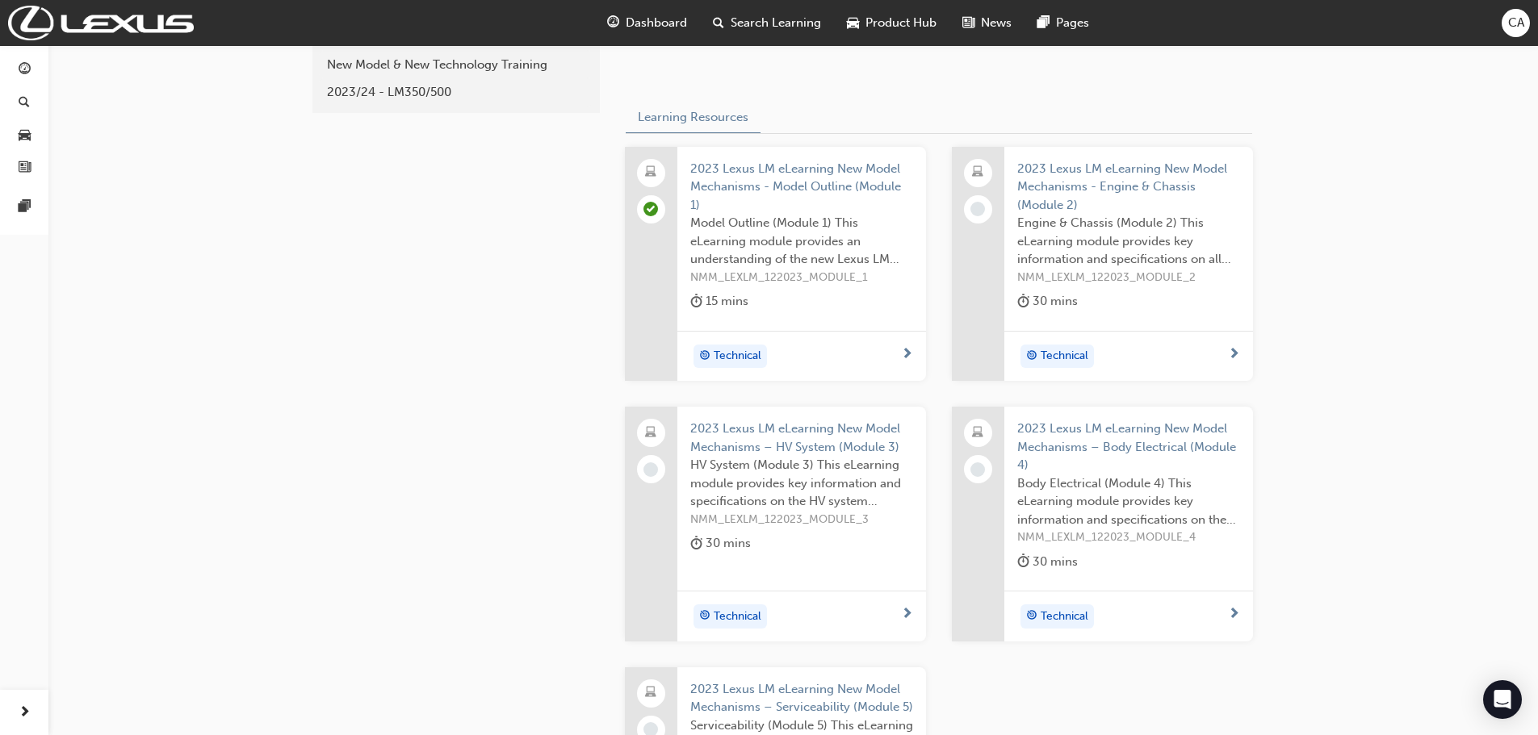 This screenshot has height=735, width=1538. Describe the element at coordinates (1102, 524) in the screenshot. I see `a: 2023 Lexus LM eLearning New Model Mechanisms – Body Electrical (Module 4)Body Electrical (Module ...` at that location.